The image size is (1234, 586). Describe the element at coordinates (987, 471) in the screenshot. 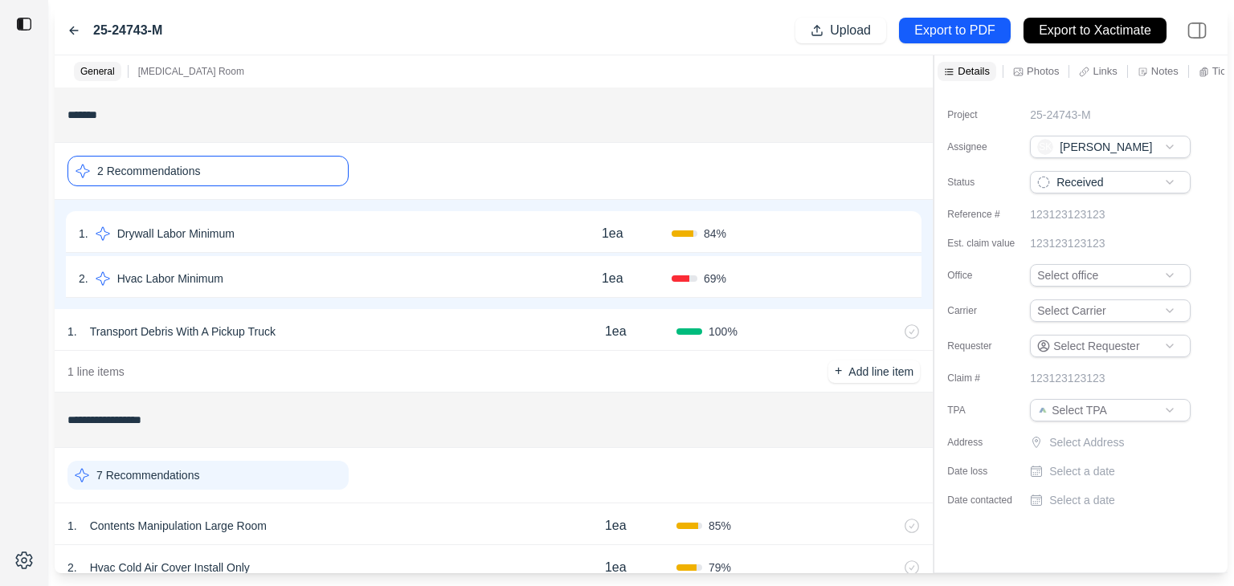

I see `label: Date loss` at that location.